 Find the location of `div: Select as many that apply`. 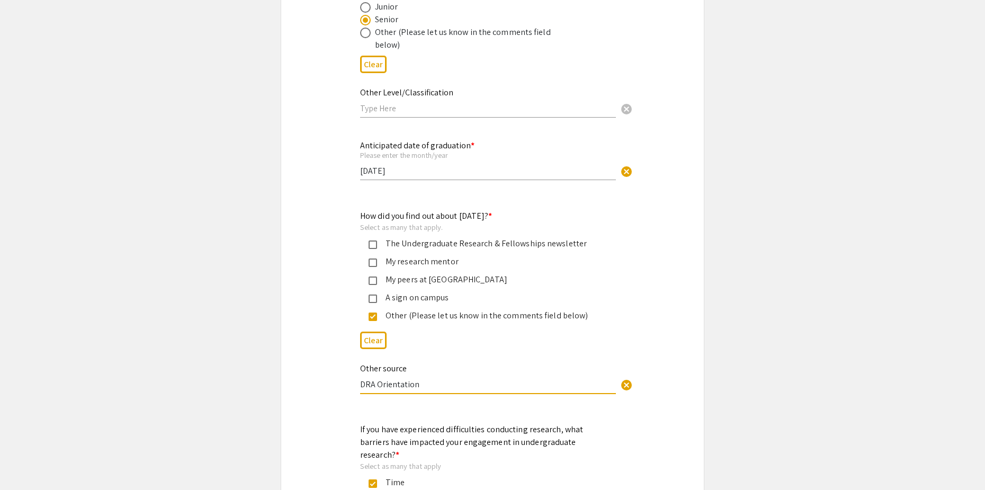

div: Select as many that apply is located at coordinates (484, 466).